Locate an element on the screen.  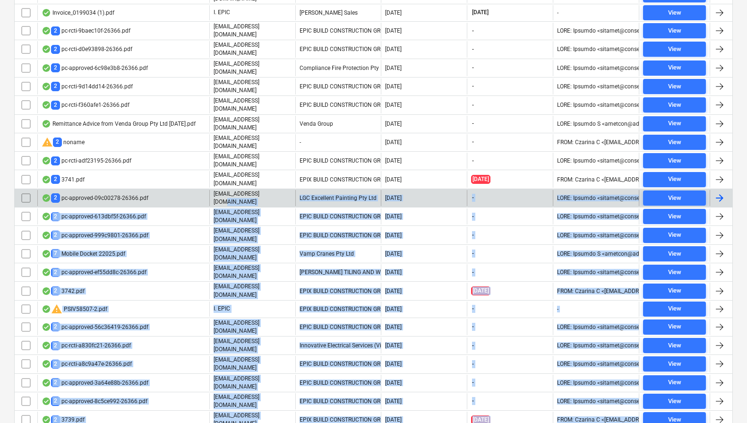
div: pc-approved-09c00278-26366.pdf is located at coordinates (95, 197).